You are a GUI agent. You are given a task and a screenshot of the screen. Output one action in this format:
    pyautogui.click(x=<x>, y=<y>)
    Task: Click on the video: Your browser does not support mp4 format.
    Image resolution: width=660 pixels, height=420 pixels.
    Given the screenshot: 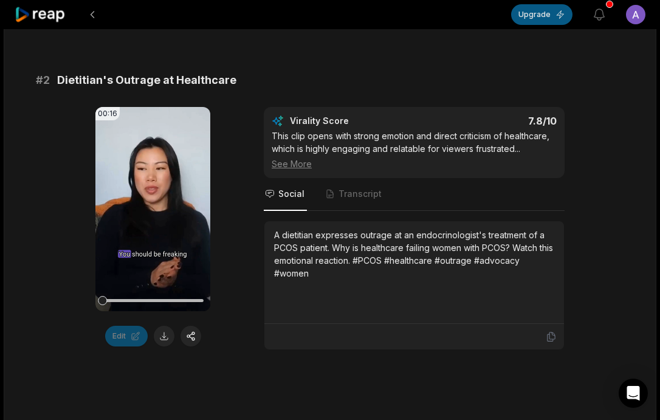 What is the action you would take?
    pyautogui.click(x=153, y=209)
    